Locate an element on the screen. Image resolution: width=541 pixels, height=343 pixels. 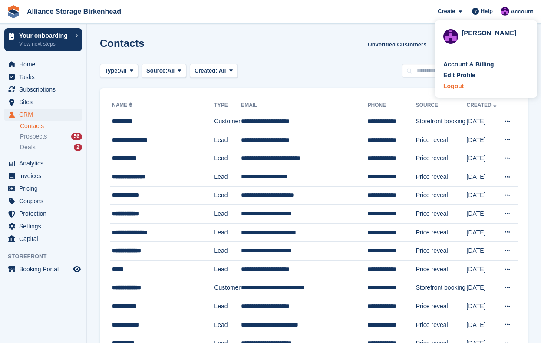
button: Source: All is located at coordinates (164, 71).